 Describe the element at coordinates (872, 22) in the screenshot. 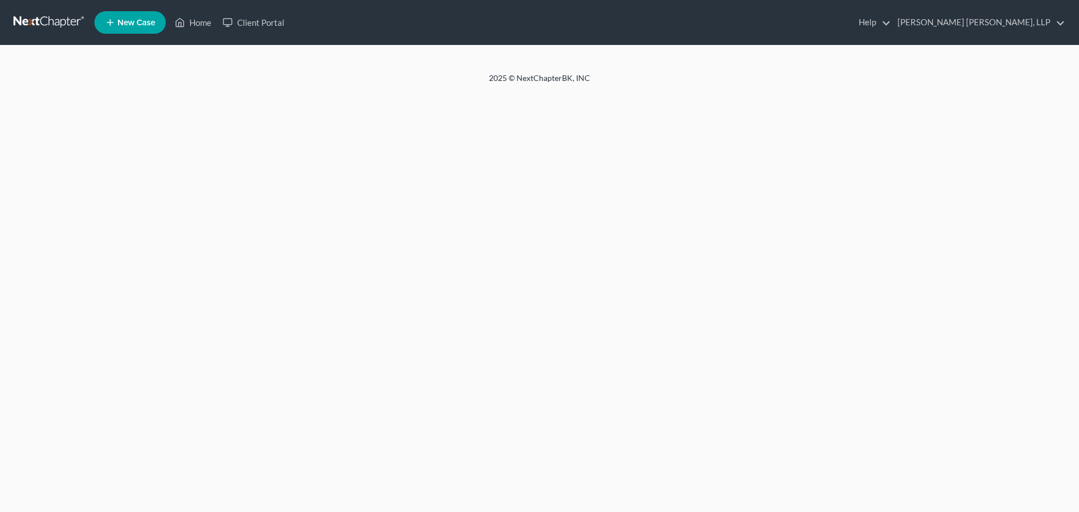

I see `a: Help` at that location.